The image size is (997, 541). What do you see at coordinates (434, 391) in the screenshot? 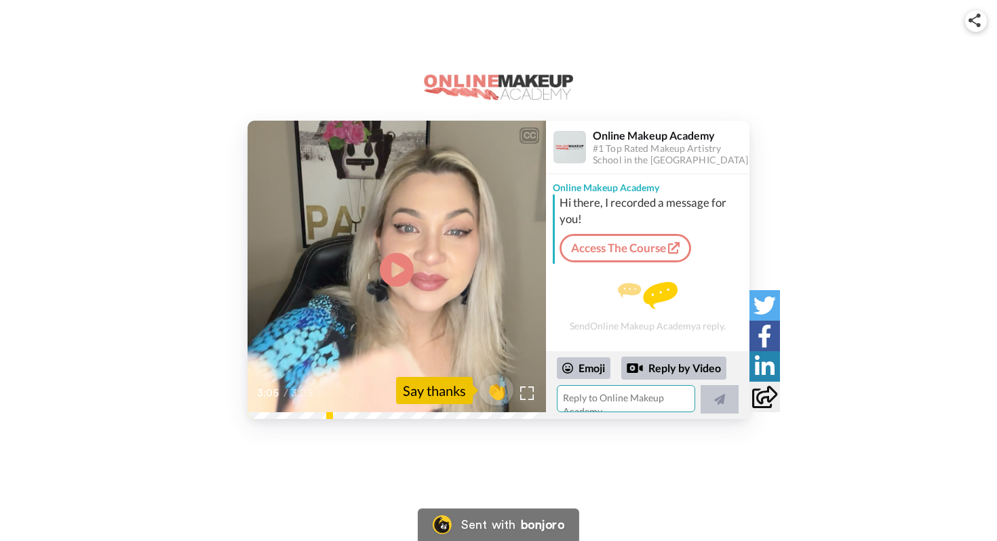
I see `div: Say thanks` at bounding box center [434, 391].